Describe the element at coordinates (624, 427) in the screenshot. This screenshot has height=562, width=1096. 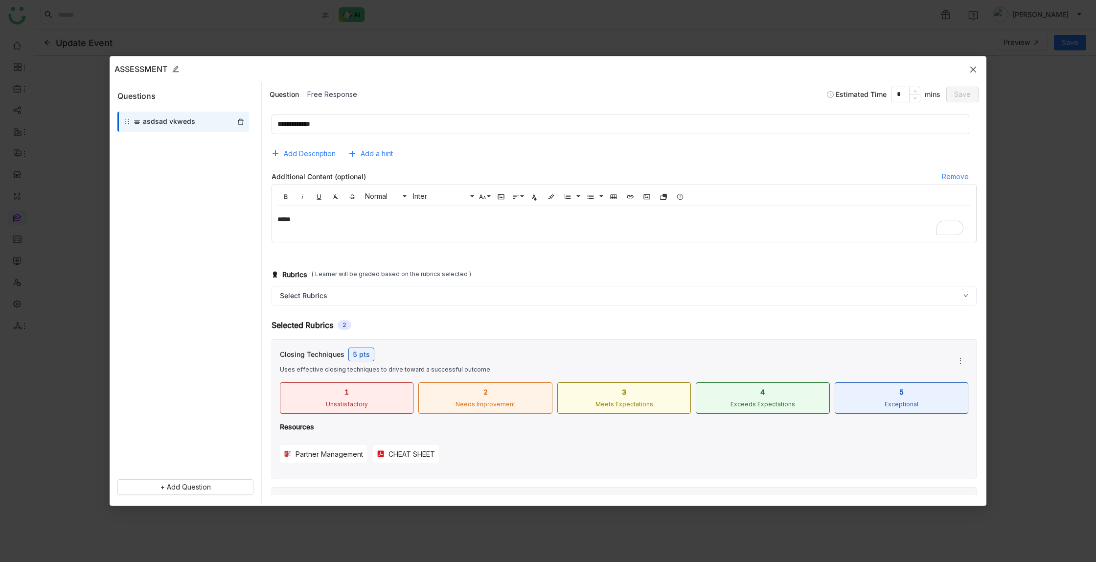
I see `div: Resources` at that location.